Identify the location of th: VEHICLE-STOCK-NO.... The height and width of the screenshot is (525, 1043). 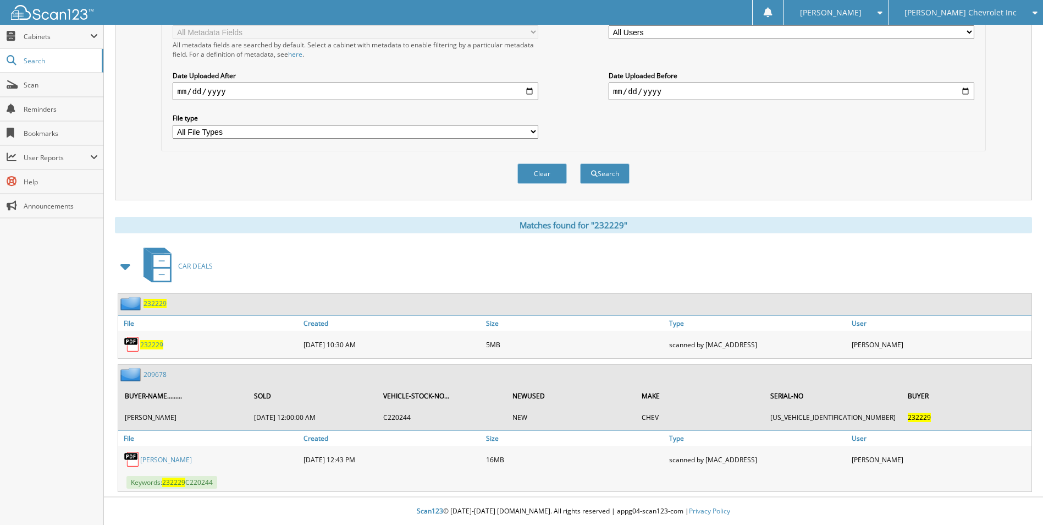
(442, 395).